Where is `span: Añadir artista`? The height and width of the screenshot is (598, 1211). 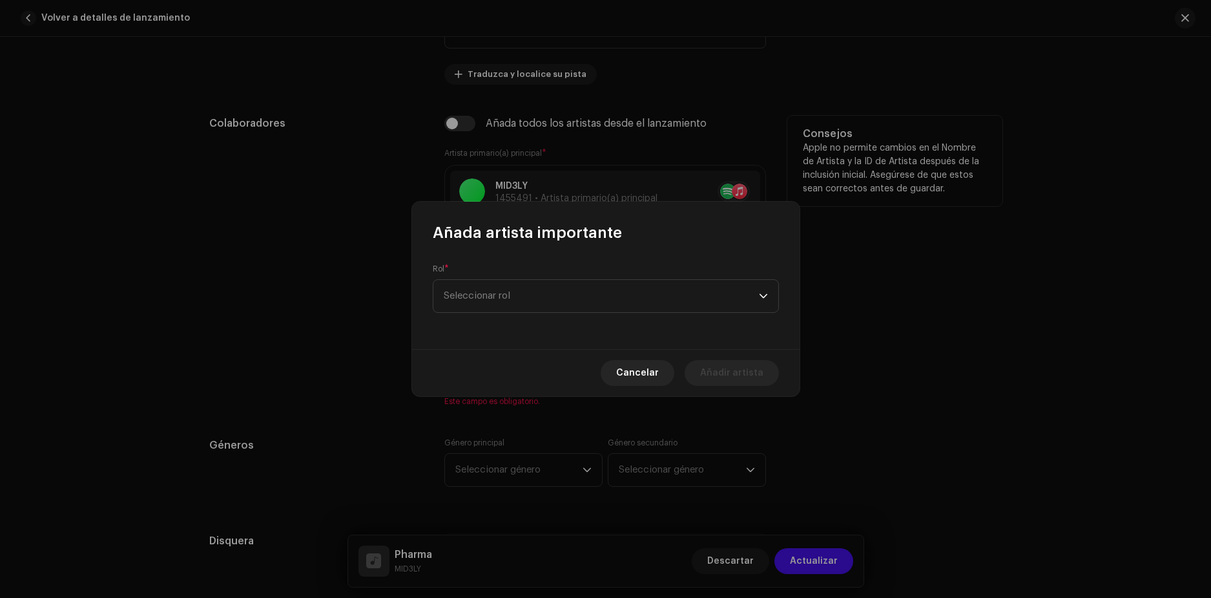 span: Añadir artista is located at coordinates (732, 373).